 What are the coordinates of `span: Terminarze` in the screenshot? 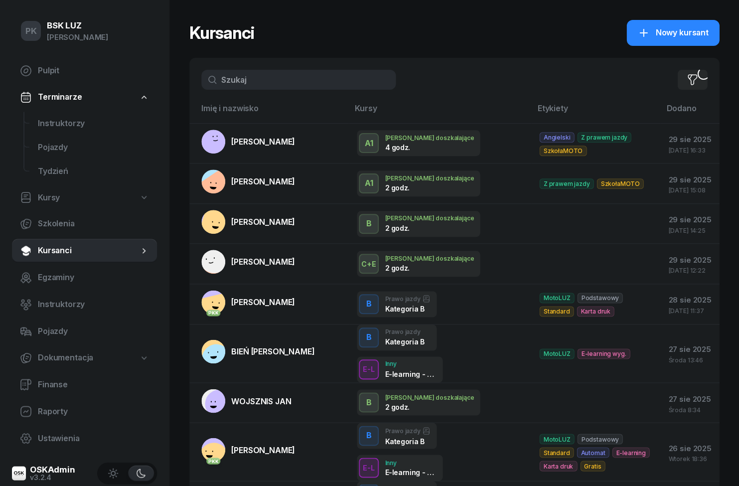 It's located at (60, 97).